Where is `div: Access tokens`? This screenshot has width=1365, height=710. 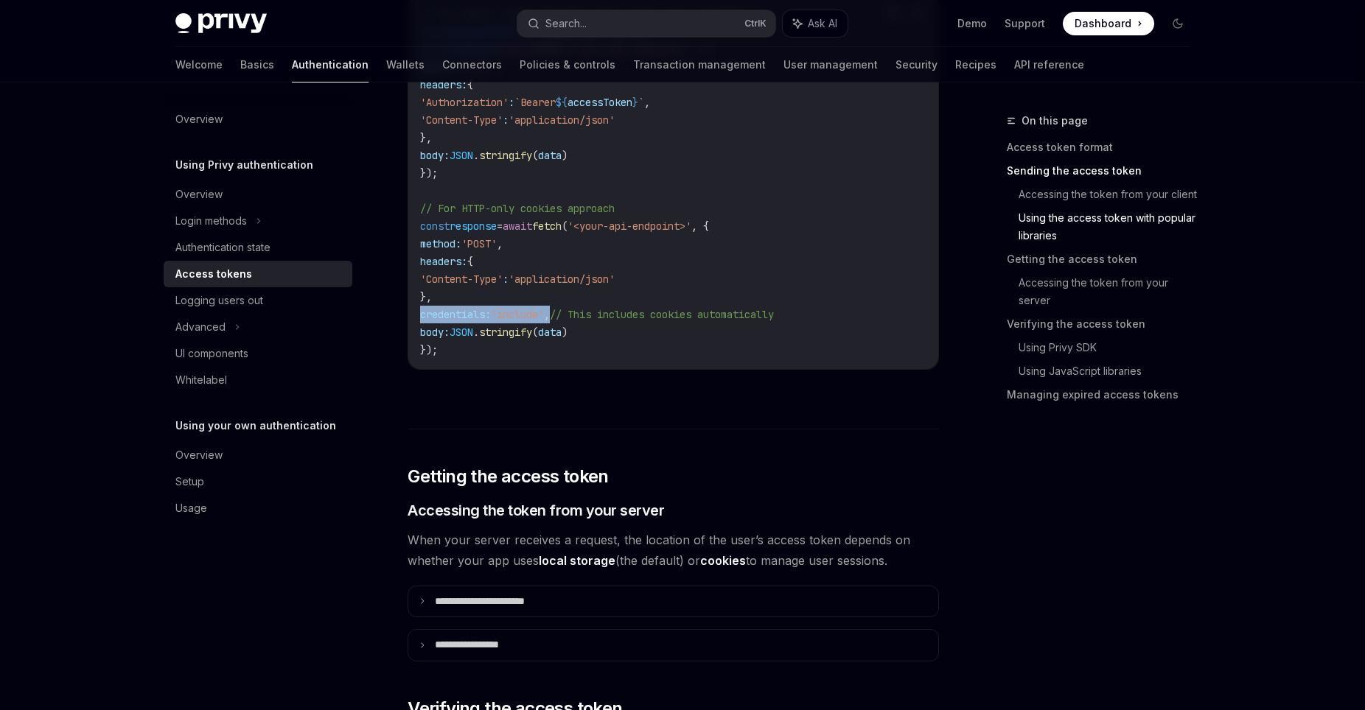
div: Access tokens is located at coordinates (214, 274).